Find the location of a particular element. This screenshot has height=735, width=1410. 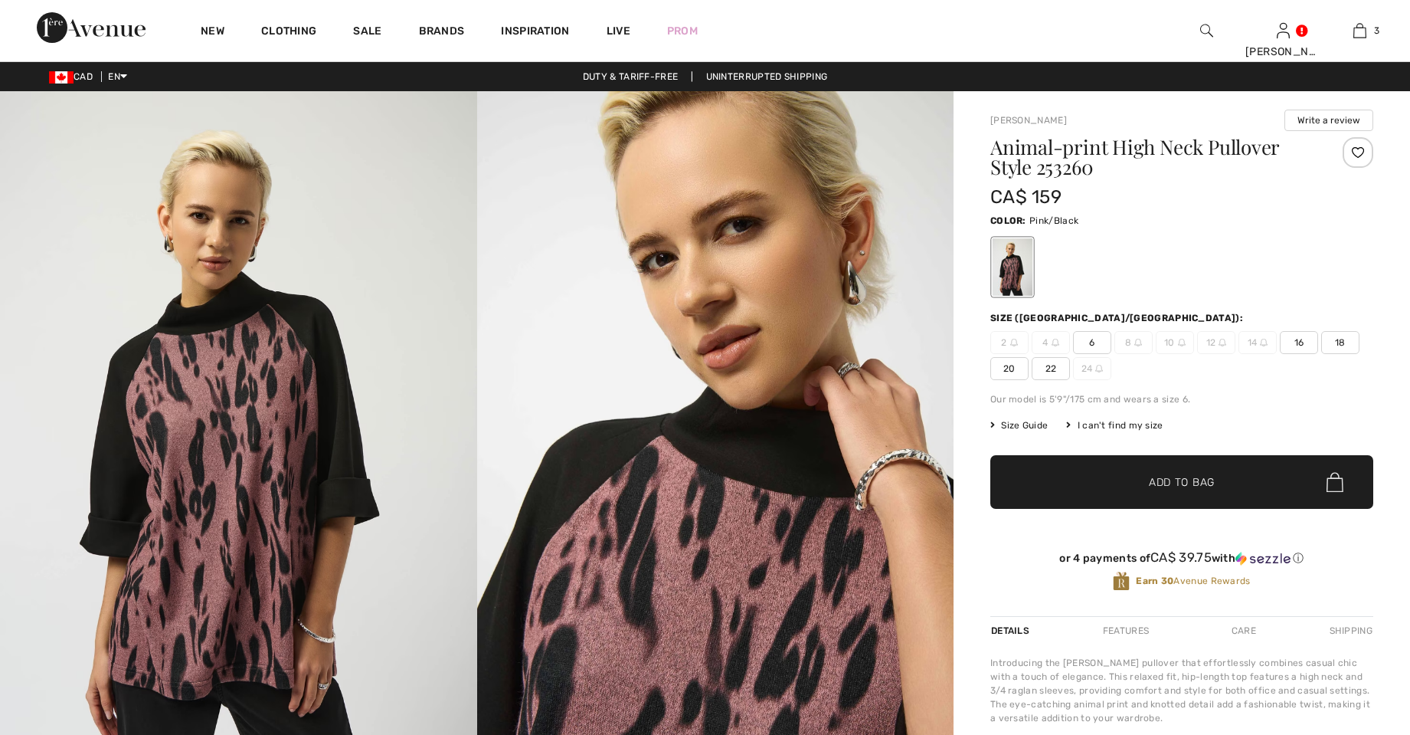

a: Live is located at coordinates (618, 31).